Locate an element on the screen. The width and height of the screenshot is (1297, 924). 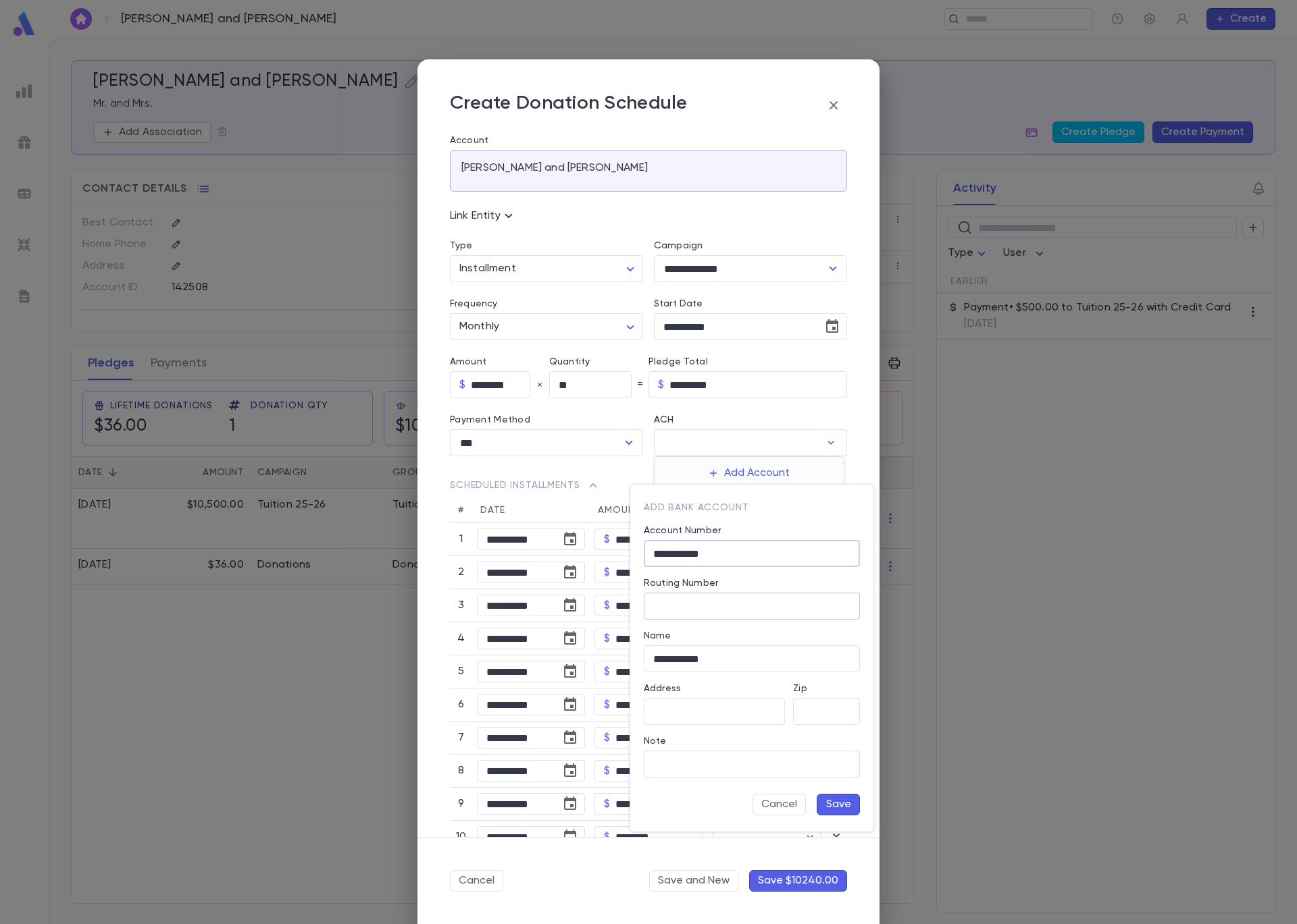
label: Account Number is located at coordinates (682, 531).